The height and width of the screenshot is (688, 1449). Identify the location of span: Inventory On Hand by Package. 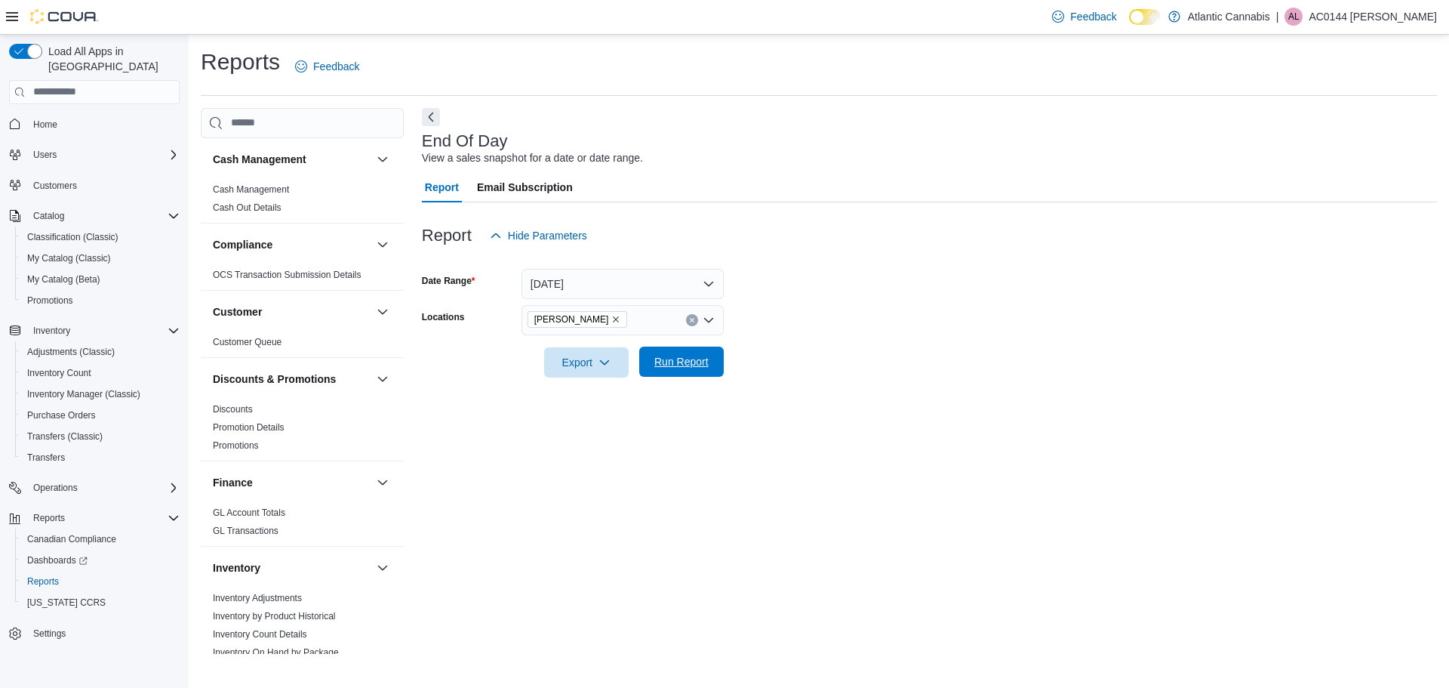
(276, 652).